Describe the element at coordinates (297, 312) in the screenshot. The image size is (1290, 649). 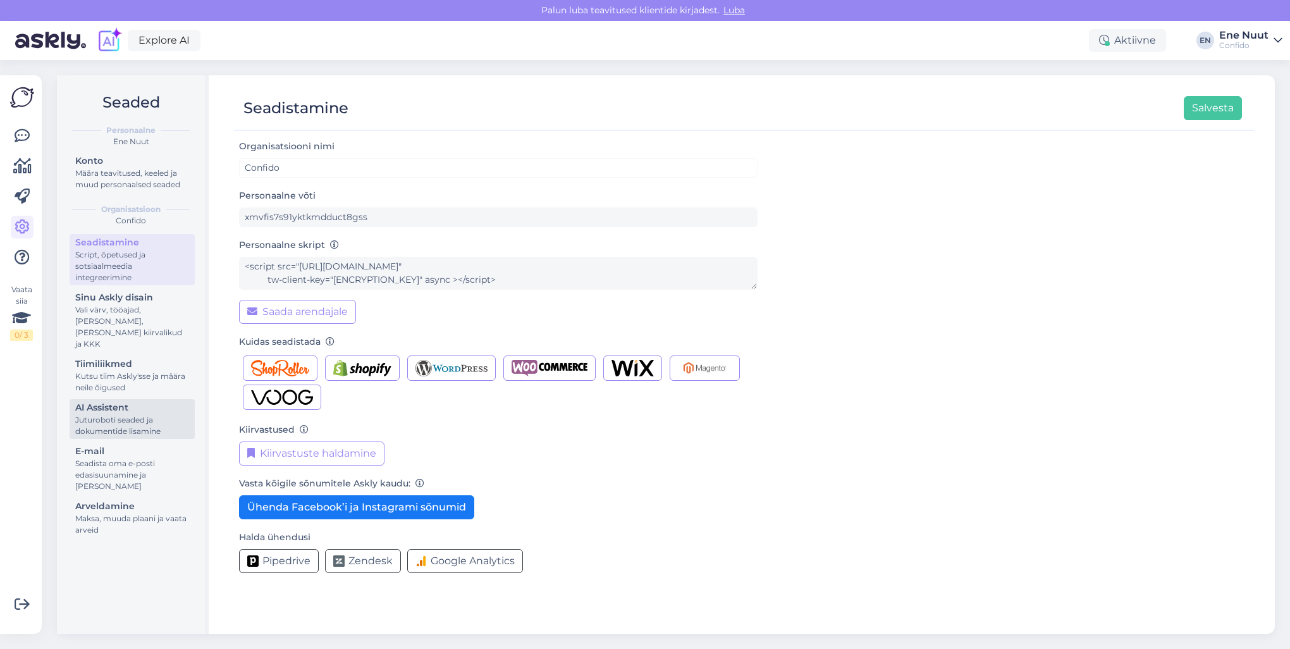
I see `button: Saada arendajale` at that location.